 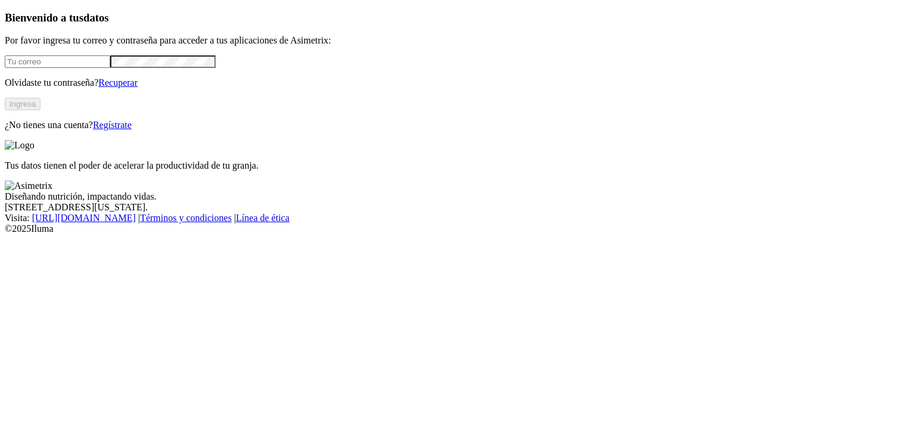 What do you see at coordinates (457, 196) in the screenshot?
I see `div: Diseñando nutrición, impactando vidas.` at bounding box center [457, 196].